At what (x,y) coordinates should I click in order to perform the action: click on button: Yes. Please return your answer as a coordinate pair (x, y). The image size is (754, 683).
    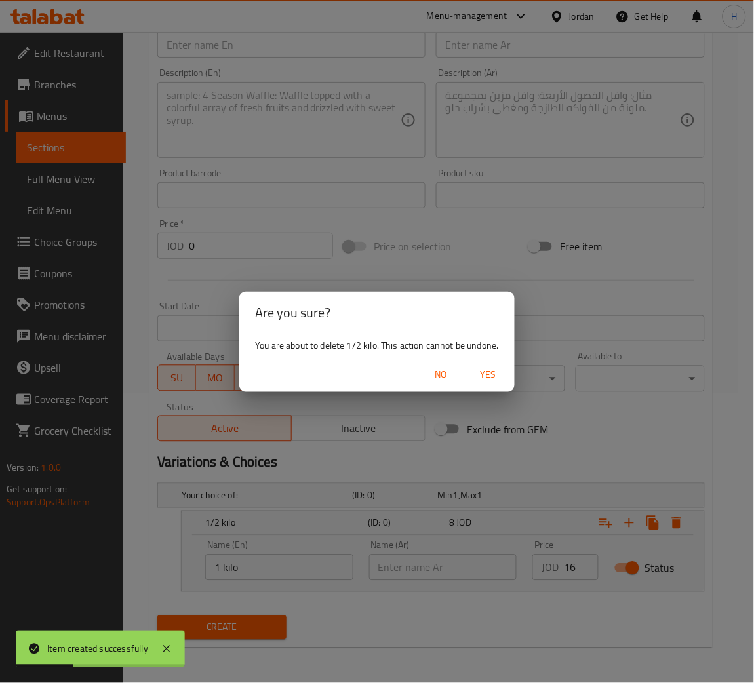
    Looking at the image, I should click on (488, 374).